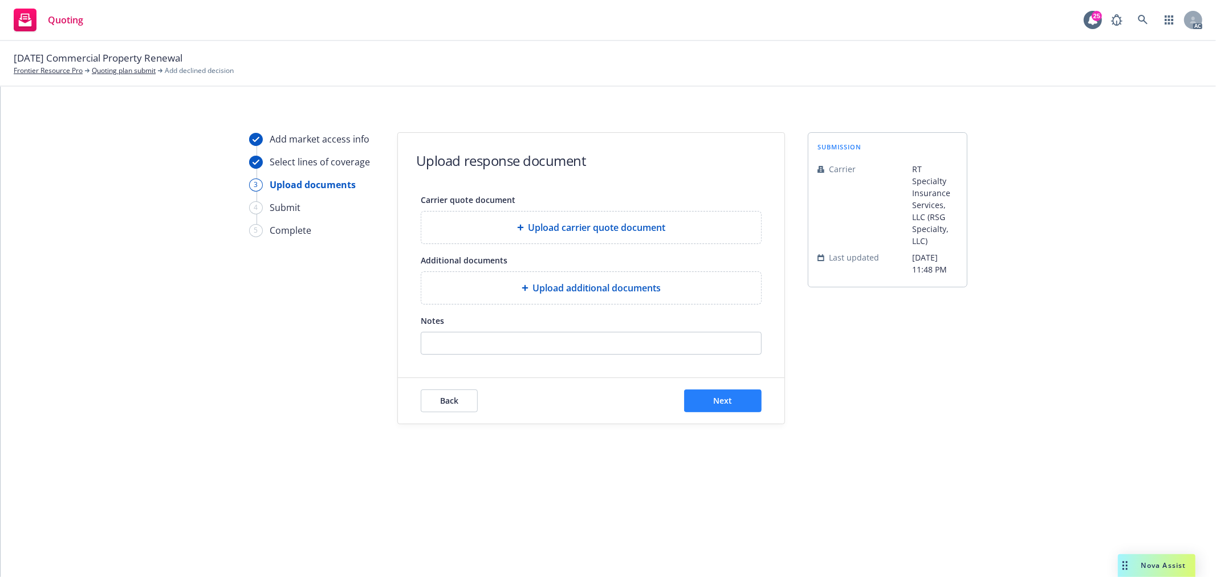 This screenshot has height=577, width=1216. I want to click on div: Submit, so click(285, 208).